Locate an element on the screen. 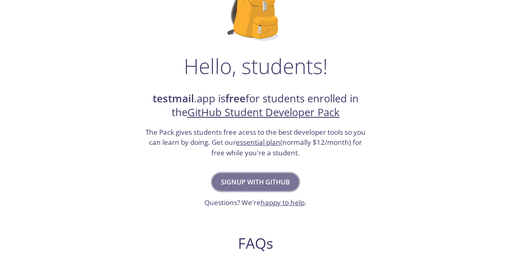 The height and width of the screenshot is (269, 511). h2: .app is for students enrolled in the is located at coordinates (256, 105).